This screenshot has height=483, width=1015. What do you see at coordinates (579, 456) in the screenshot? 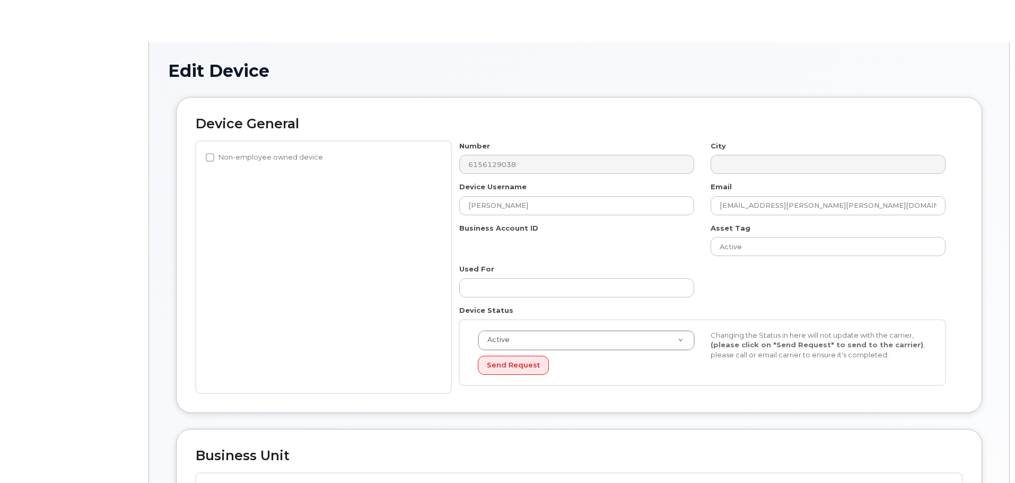
I see `h2: Business Unit` at bounding box center [579, 456].